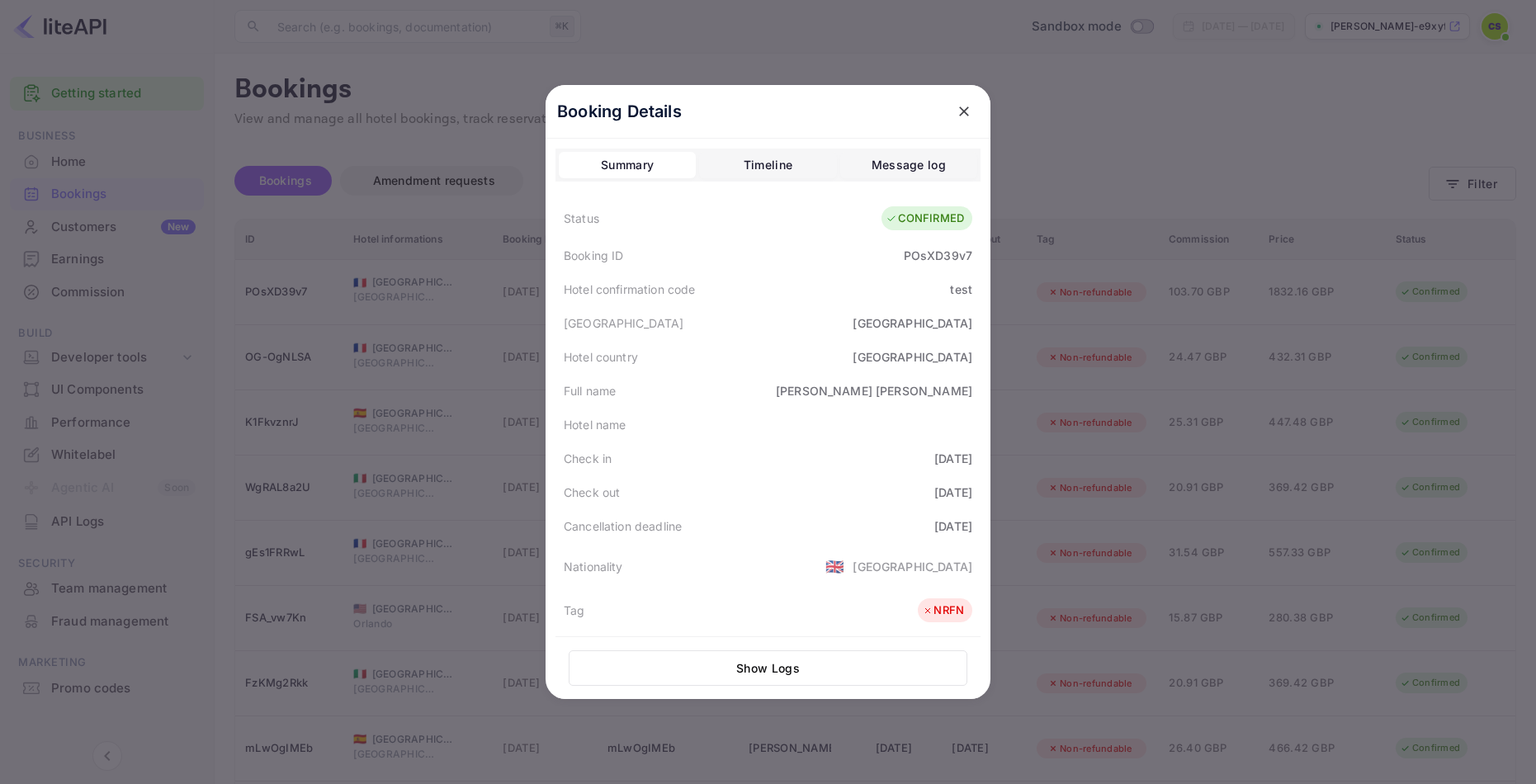 This screenshot has height=784, width=1536. Describe the element at coordinates (622, 526) in the screenshot. I see `div: Cancellation deadline` at that location.